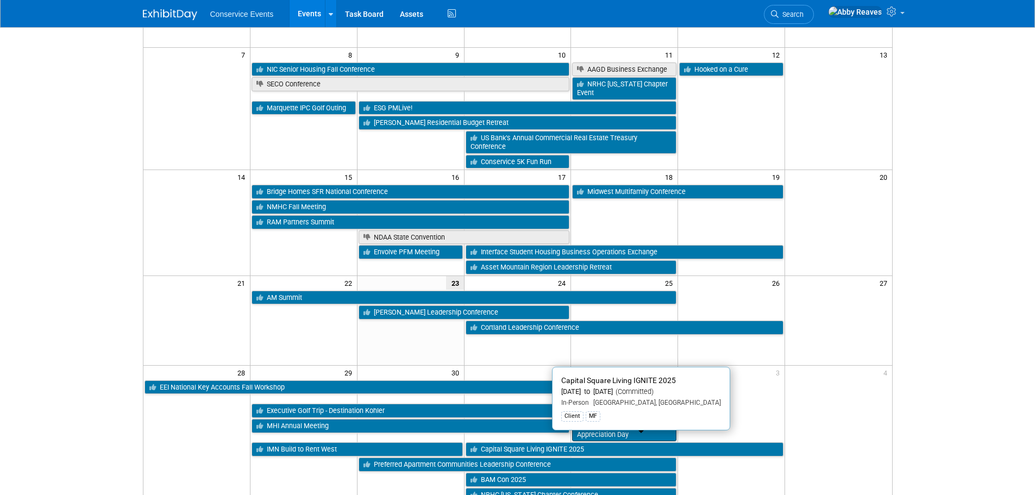 Image resolution: width=1035 pixels, height=495 pixels. What do you see at coordinates (575, 402) in the screenshot?
I see `span: In-Person` at bounding box center [575, 402].